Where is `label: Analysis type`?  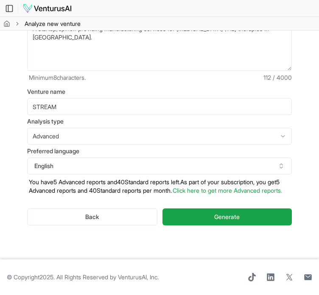
label: Analysis type is located at coordinates (160, 121).